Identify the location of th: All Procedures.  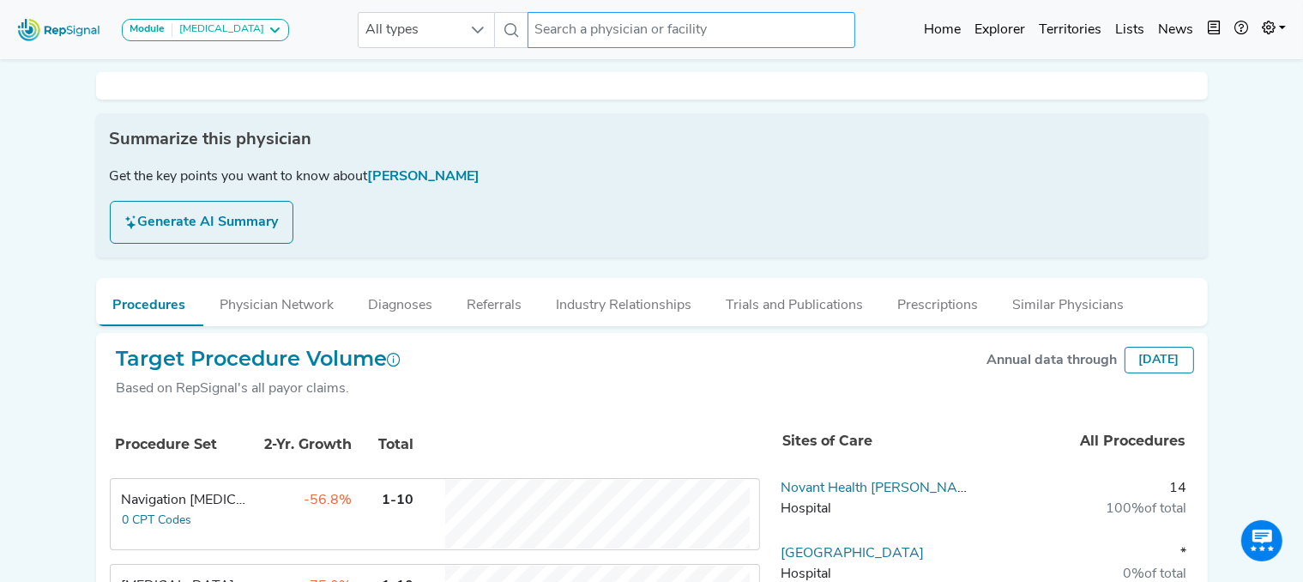
(1089, 441).